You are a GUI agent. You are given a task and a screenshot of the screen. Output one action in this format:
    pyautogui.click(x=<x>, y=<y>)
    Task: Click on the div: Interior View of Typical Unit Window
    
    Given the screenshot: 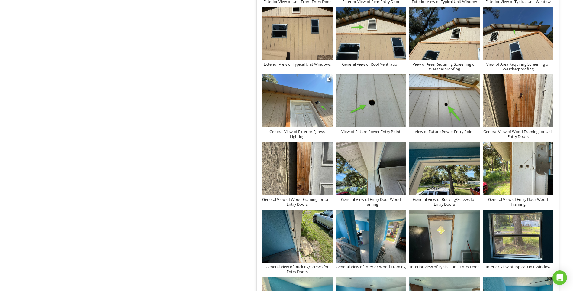 What is the action you would take?
    pyautogui.click(x=518, y=267)
    